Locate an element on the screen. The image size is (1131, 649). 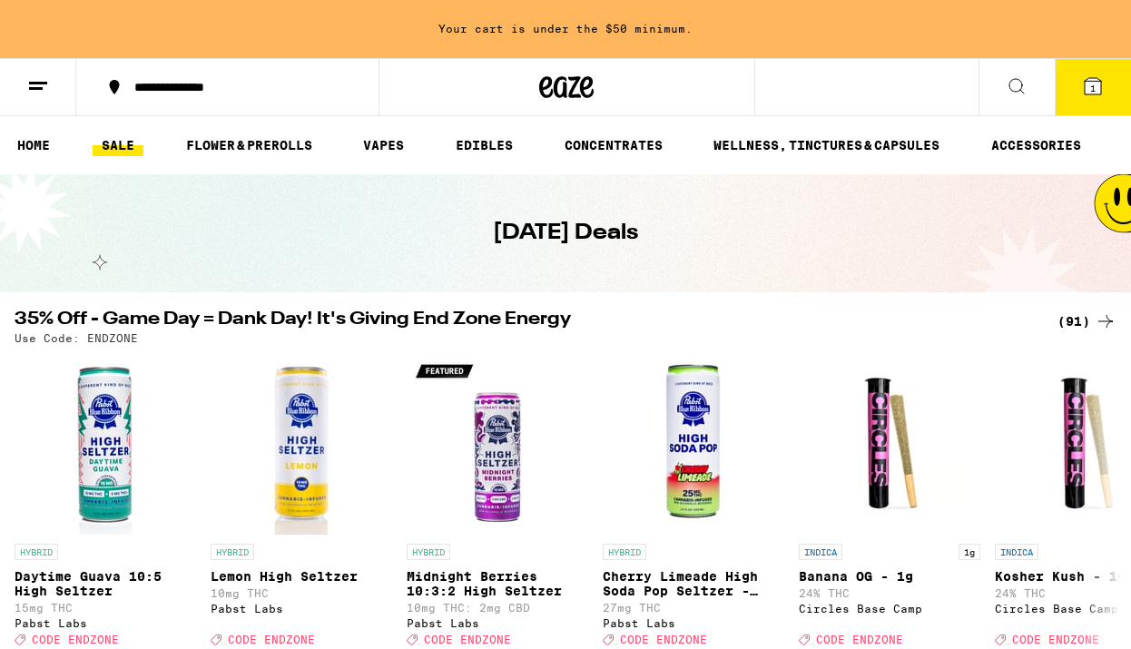
span: 1 is located at coordinates (1092, 88).